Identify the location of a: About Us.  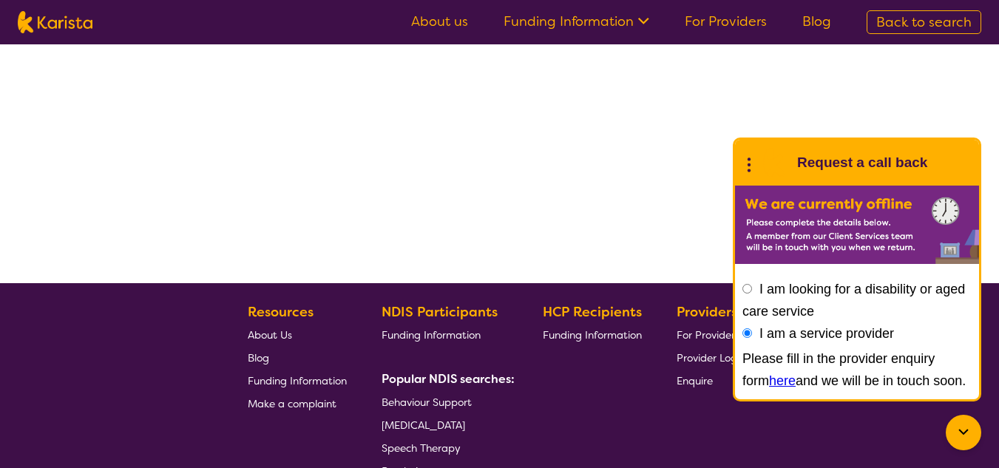
(297, 334).